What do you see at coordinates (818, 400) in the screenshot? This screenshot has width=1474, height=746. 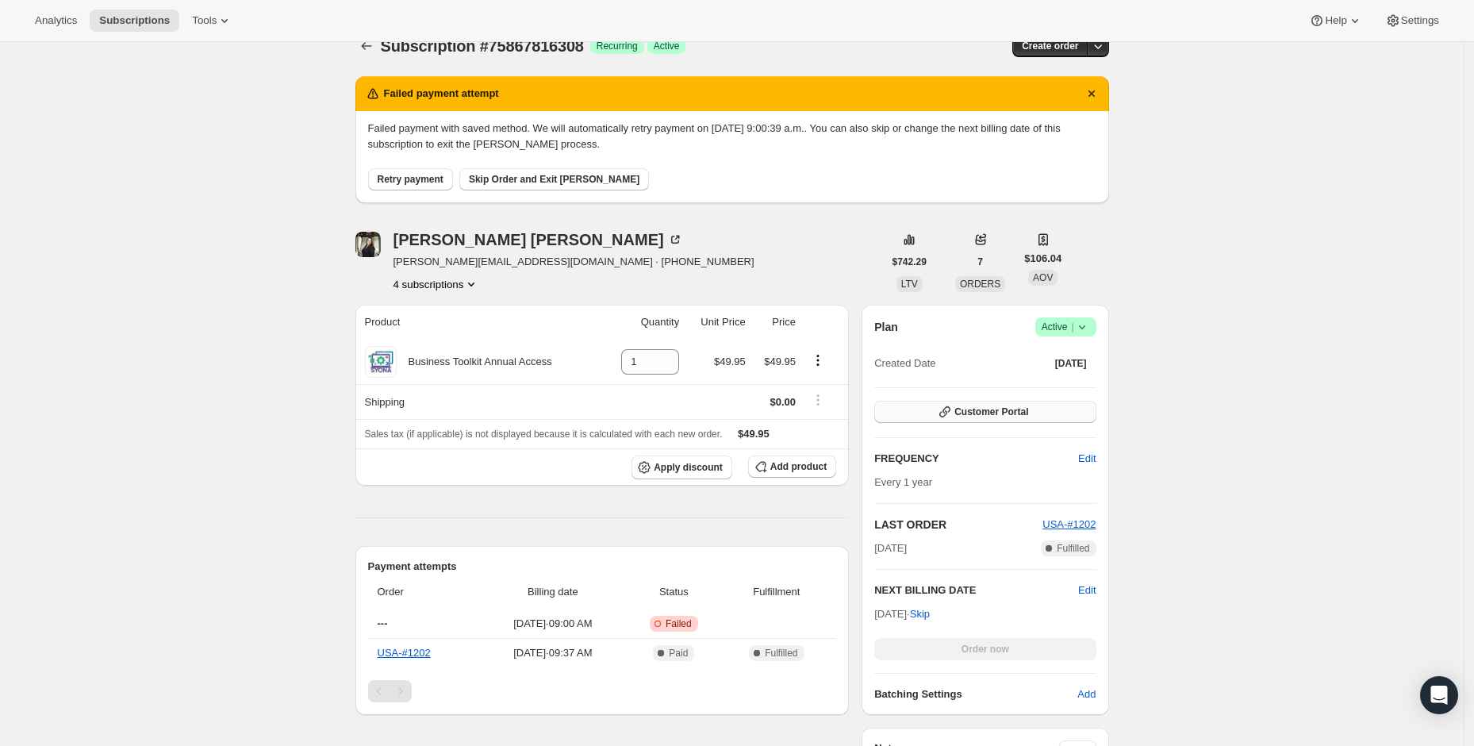 I see `button: Shipping actions` at bounding box center [818, 400].